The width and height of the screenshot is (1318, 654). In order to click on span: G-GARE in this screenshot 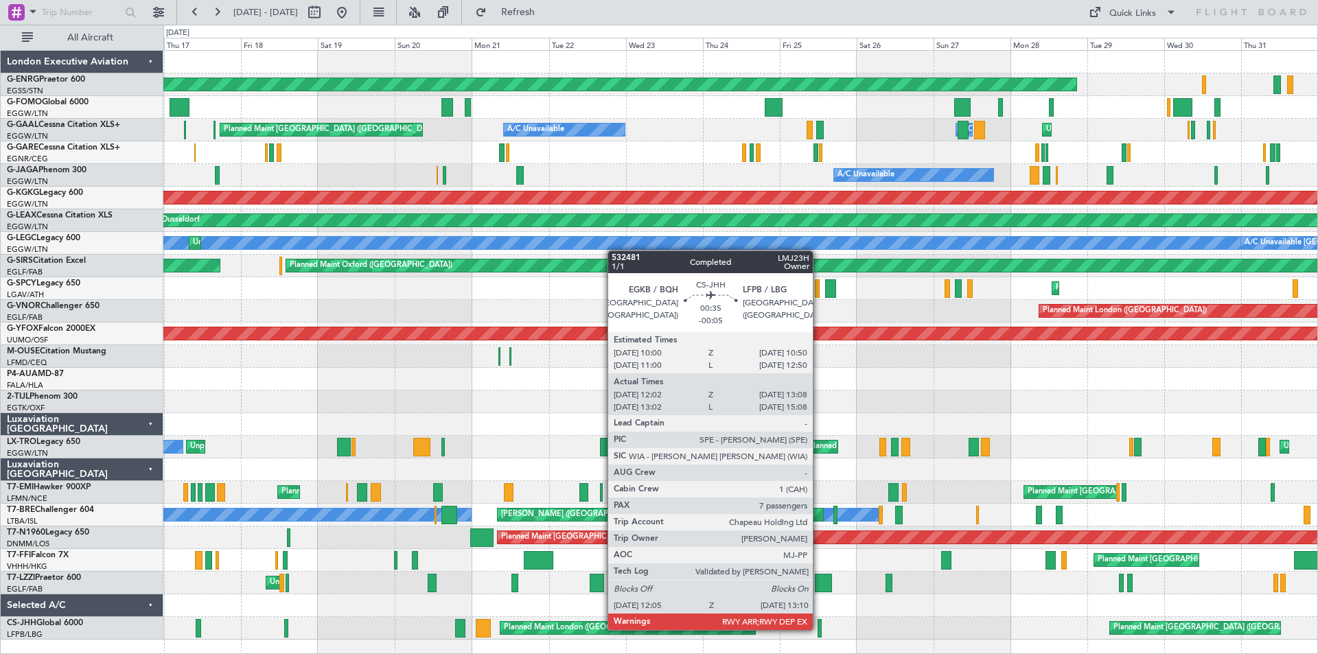, I will do `click(23, 148)`.